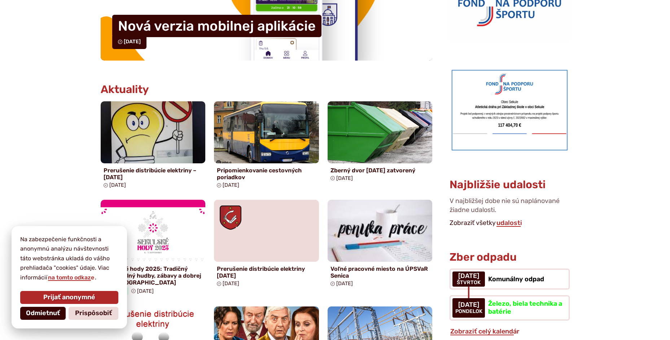 The image size is (670, 340). I want to click on a: Zobraziť všetky udalosti, so click(509, 223).